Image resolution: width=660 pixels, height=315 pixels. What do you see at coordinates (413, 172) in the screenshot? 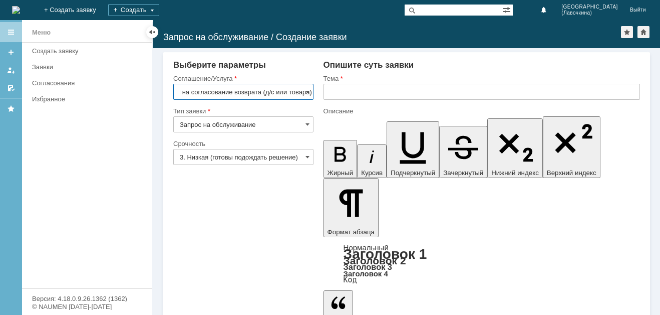
I see `span: Подчеркнутый` at bounding box center [413, 172].